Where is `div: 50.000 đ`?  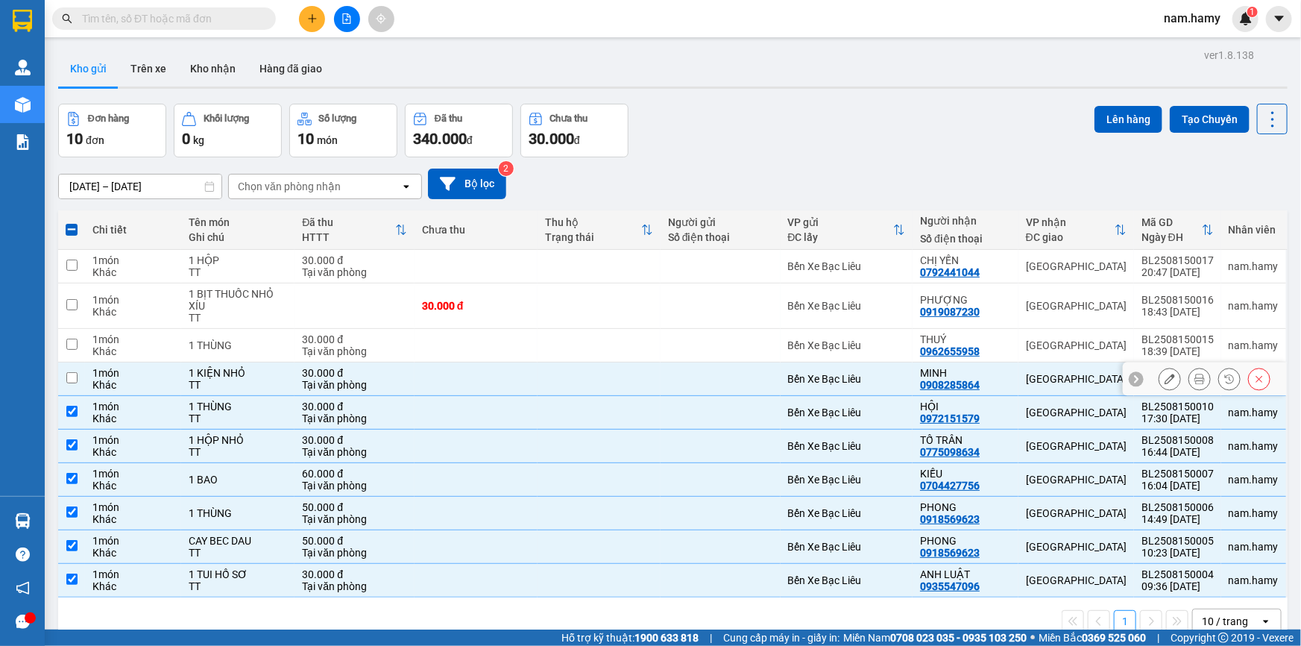 div: 50.000 đ is located at coordinates (354, 540).